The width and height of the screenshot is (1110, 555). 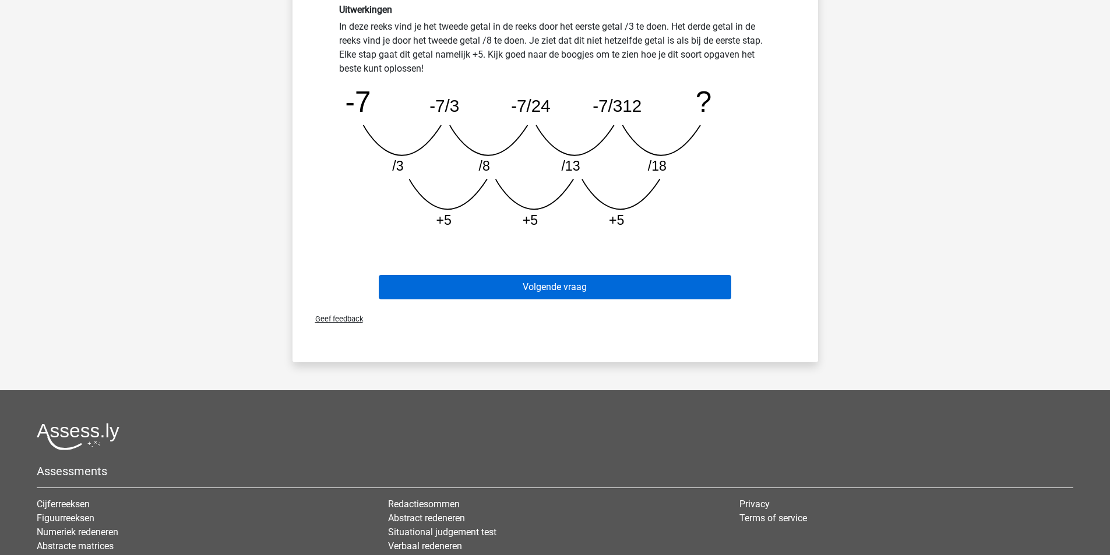 I want to click on a: Abstract redeneren, so click(x=426, y=518).